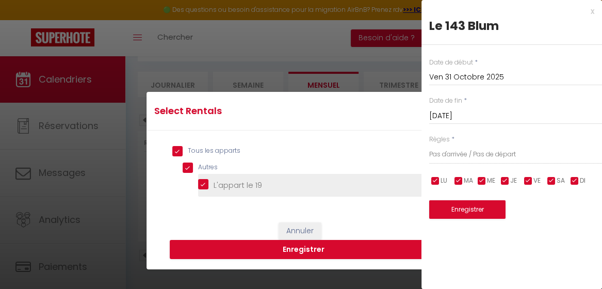  What do you see at coordinates (451, 62) in the screenshot?
I see `label: Date de début` at bounding box center [451, 62].